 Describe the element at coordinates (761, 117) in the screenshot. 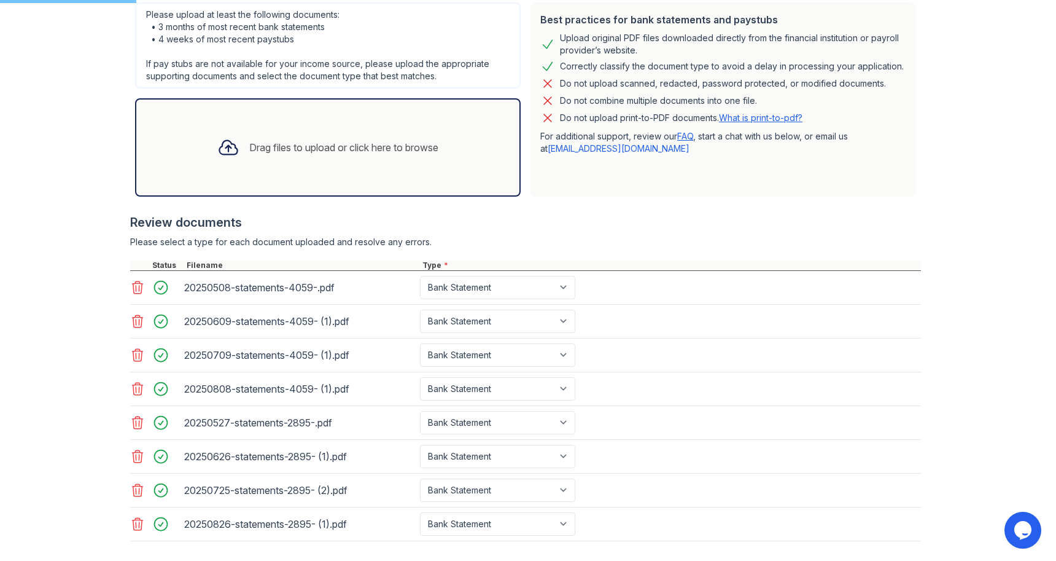

I see `a: What is print-to-pdf?` at that location.